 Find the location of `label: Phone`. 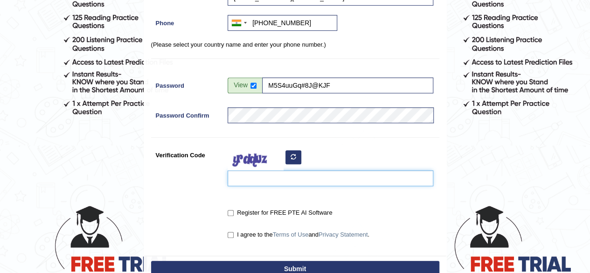

label: Phone is located at coordinates (187, 21).